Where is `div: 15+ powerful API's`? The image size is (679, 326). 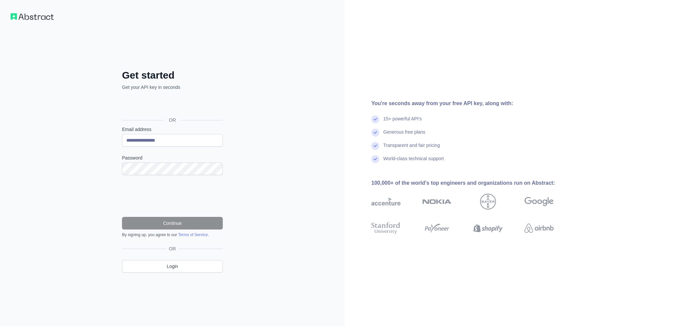
div: 15+ powerful API's is located at coordinates (403, 122).